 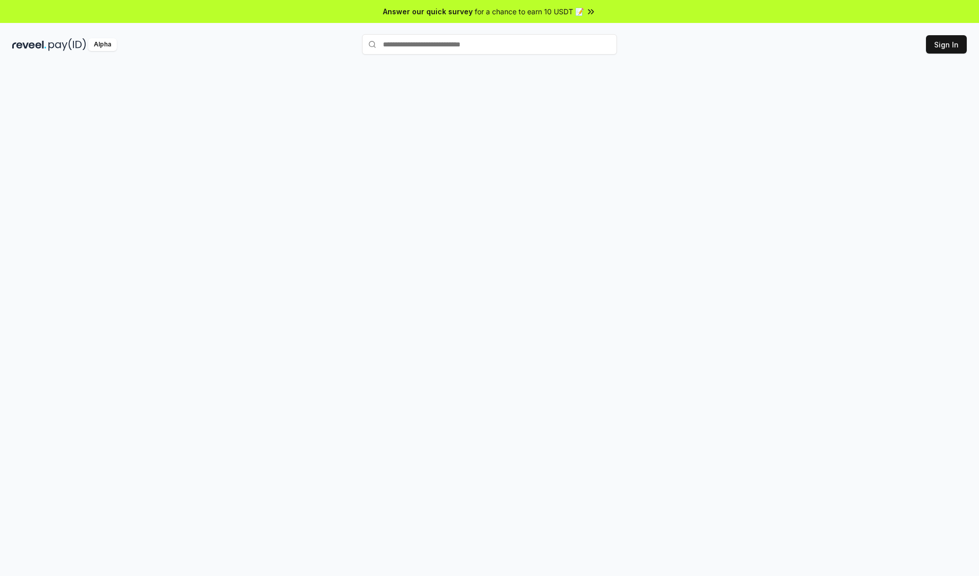 What do you see at coordinates (67, 44) in the screenshot?
I see `img: pay_id` at bounding box center [67, 44].